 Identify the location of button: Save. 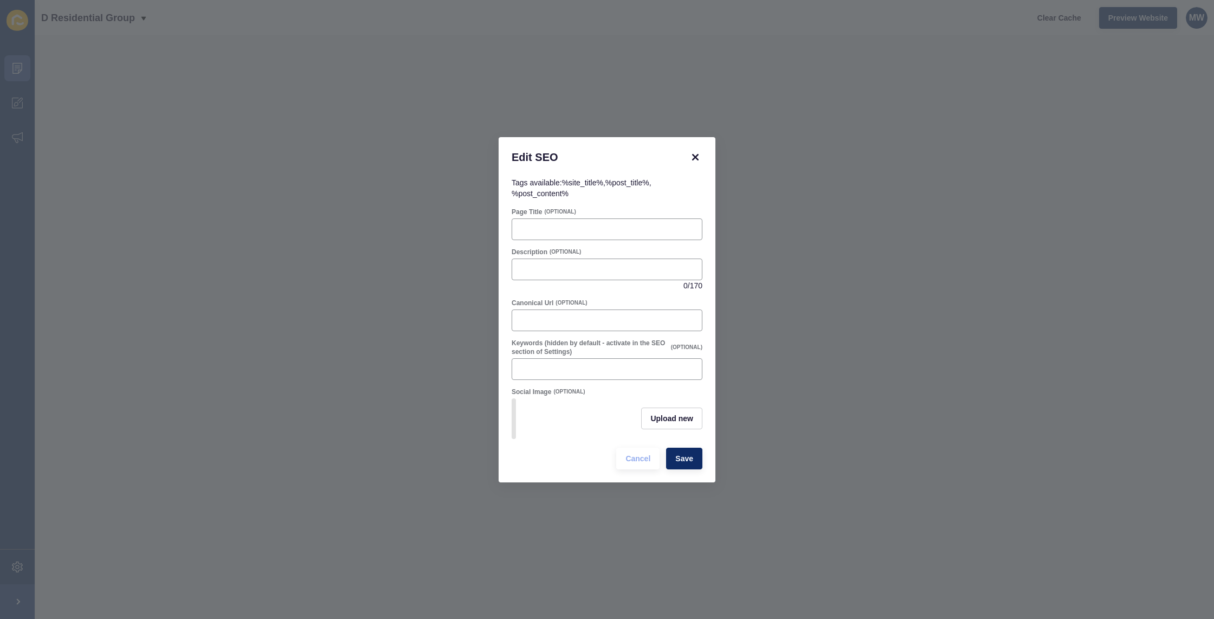
(684, 458).